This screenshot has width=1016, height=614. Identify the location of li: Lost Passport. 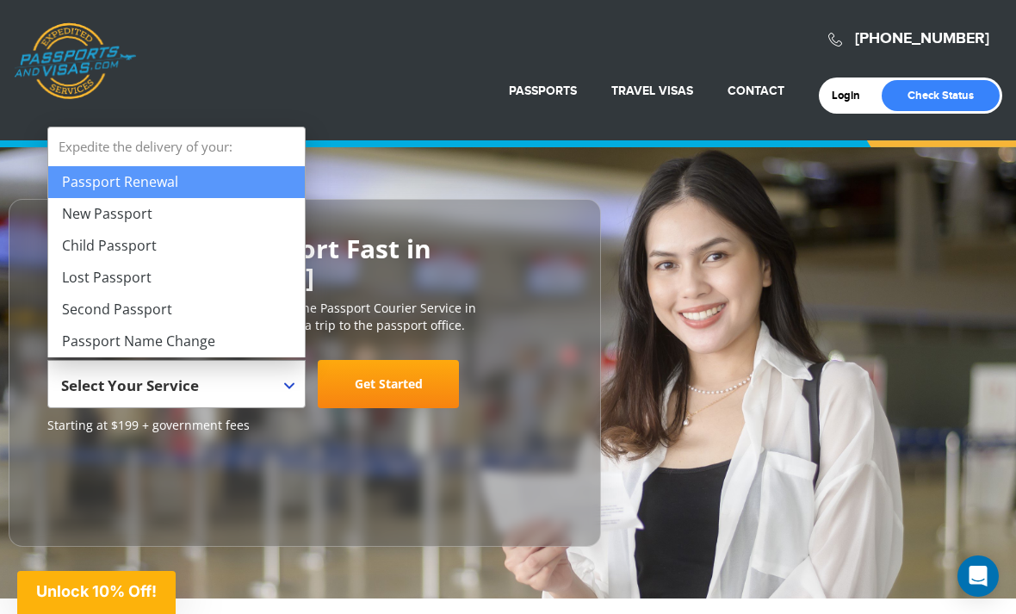
(176, 277).